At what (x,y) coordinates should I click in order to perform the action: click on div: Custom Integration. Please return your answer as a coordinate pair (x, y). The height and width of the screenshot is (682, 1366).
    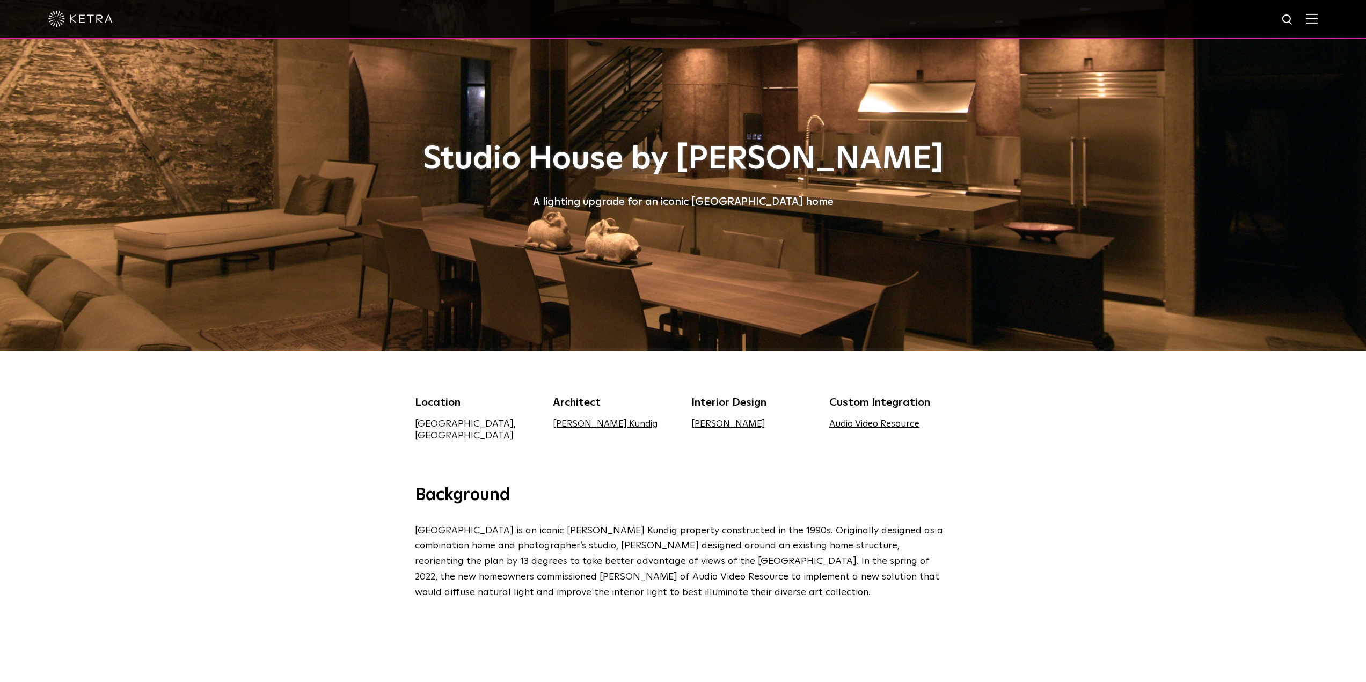
    Looking at the image, I should click on (891, 403).